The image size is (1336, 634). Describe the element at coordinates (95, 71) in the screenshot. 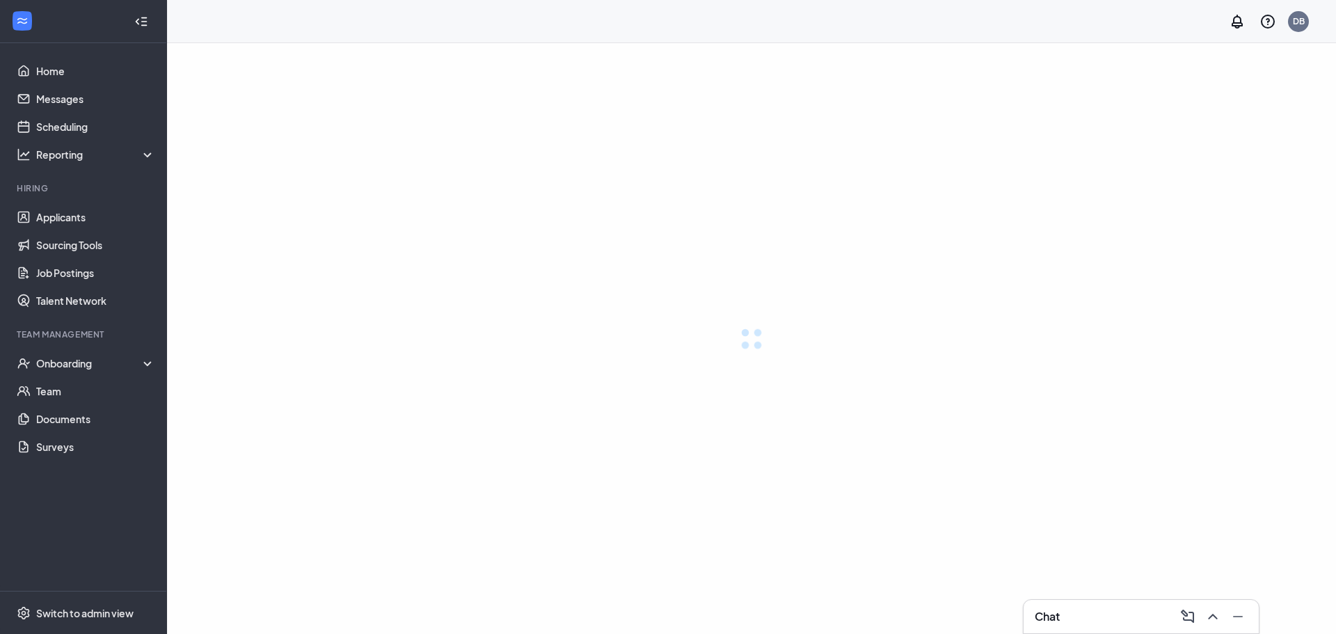

I see `a: Home` at that location.